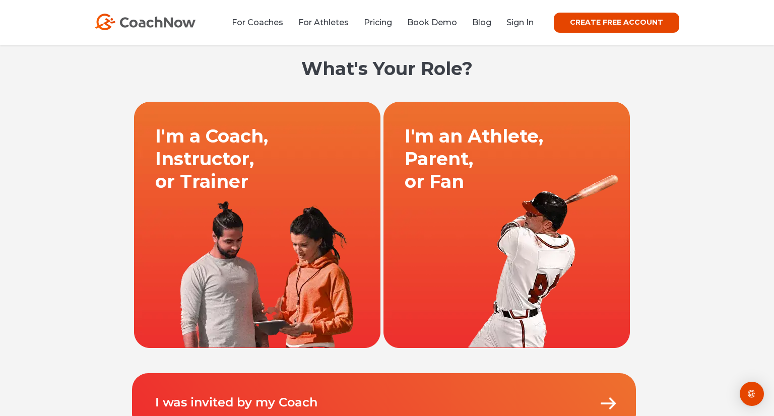 The width and height of the screenshot is (774, 416). What do you see at coordinates (145, 22) in the screenshot?
I see `img: CoachNow Logo` at bounding box center [145, 22].